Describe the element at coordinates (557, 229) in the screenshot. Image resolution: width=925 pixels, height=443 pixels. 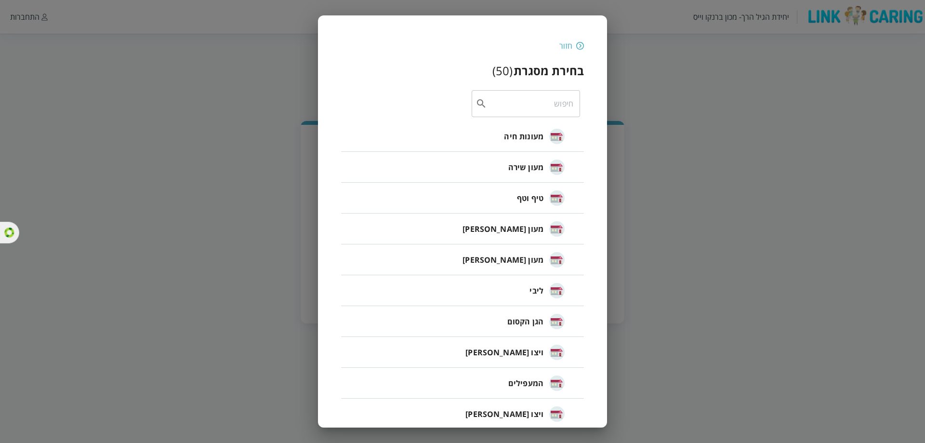
I see `img: מעון כוכבה` at that location.